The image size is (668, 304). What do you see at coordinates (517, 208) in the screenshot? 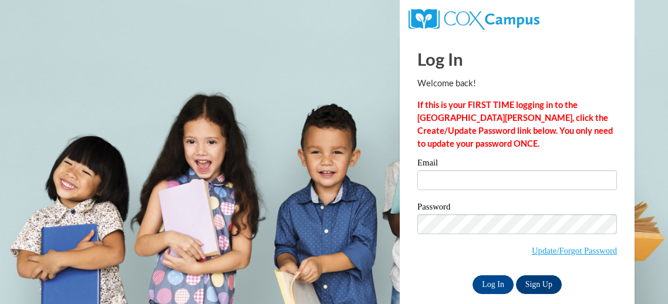
I see `label: Password` at bounding box center [517, 208].